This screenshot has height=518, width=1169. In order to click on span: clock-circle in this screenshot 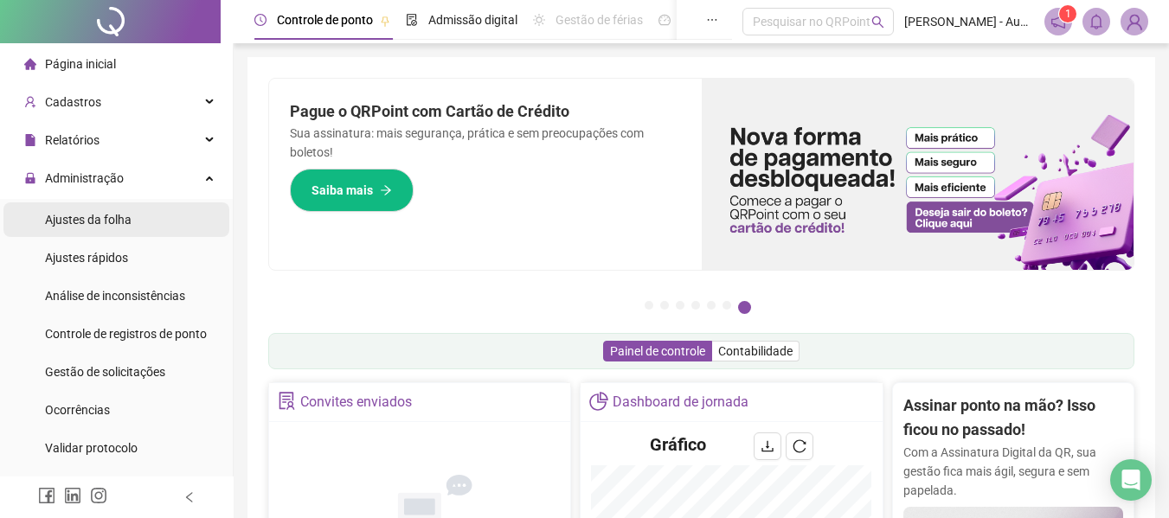, I will do `click(260, 20)`.